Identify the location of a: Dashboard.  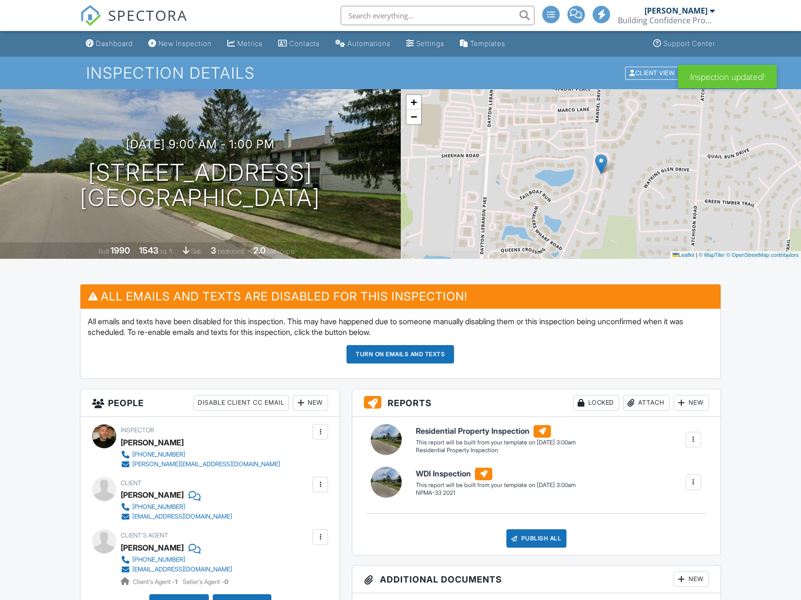
(109, 44).